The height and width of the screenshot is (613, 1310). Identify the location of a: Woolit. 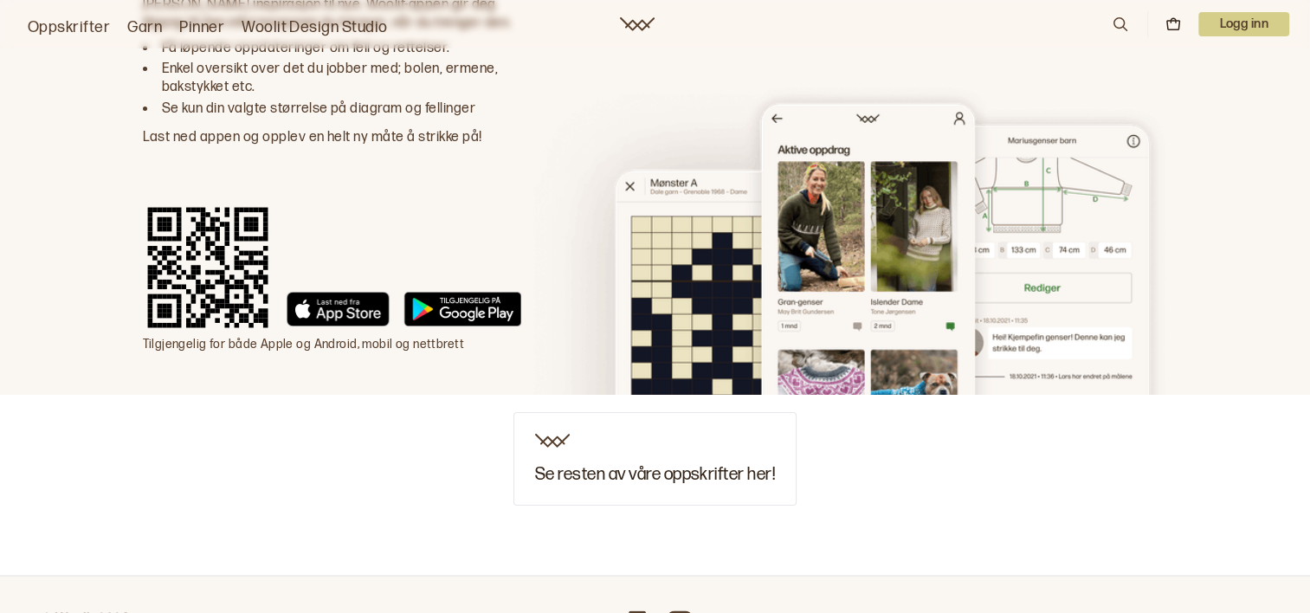
(637, 24).